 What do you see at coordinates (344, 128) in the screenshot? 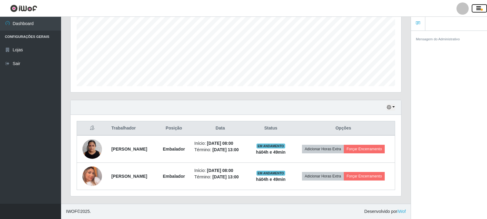
I see `th: Opções` at bounding box center [344, 128].